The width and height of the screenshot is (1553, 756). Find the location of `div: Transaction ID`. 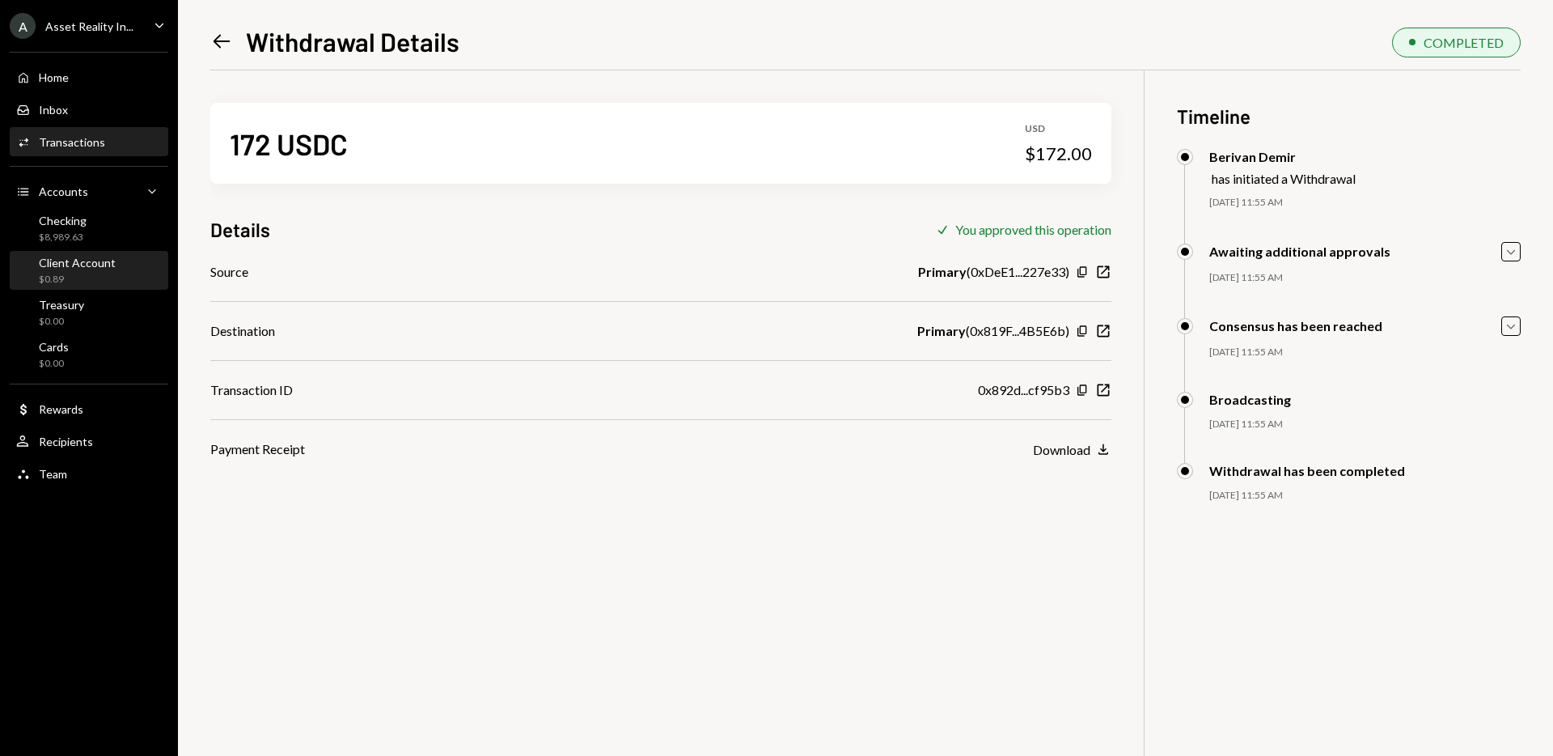

div: Transaction ID is located at coordinates (252, 390).